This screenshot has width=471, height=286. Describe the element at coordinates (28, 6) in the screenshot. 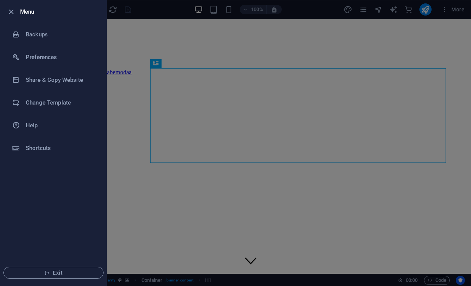

I see `a: Skip to main content` at that location.